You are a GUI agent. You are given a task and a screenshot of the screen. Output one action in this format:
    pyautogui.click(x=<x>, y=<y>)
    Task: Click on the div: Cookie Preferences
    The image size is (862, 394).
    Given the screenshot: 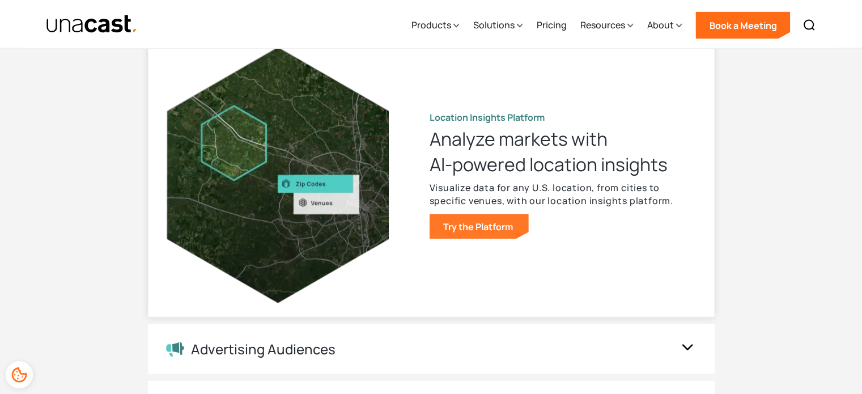 What is the action you would take?
    pyautogui.click(x=19, y=375)
    